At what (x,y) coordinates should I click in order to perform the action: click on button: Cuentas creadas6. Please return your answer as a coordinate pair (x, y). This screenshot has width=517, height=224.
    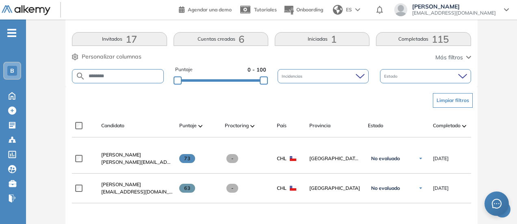
    Looking at the image, I should click on (221, 39).